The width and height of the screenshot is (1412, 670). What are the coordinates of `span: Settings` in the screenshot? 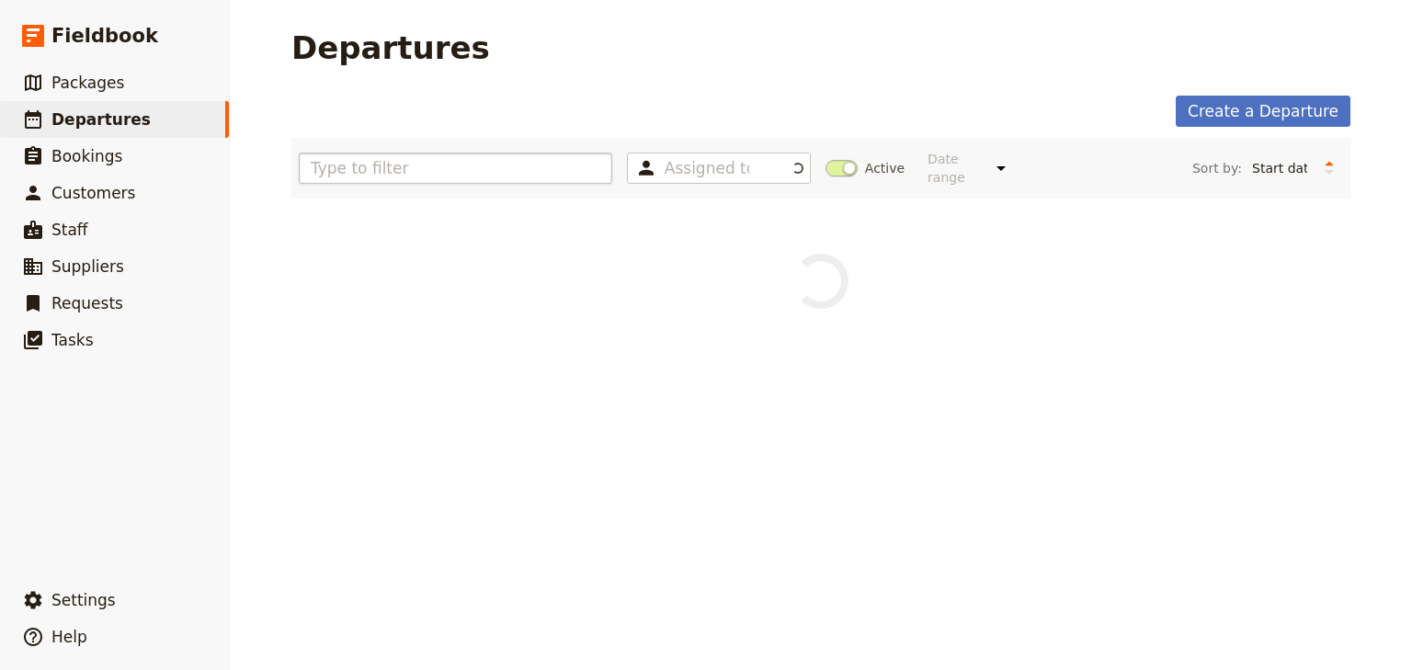 It's located at (84, 600).